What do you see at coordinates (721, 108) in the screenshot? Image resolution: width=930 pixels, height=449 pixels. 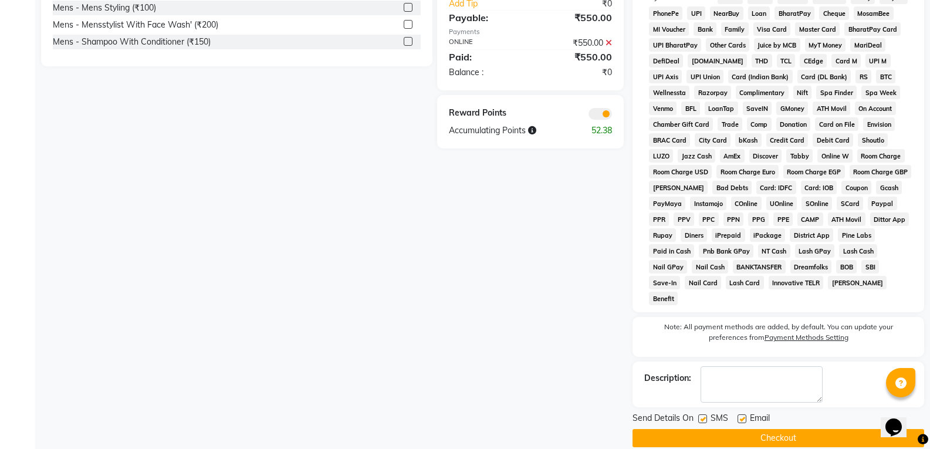 I see `span: LoanTap` at bounding box center [721, 108].